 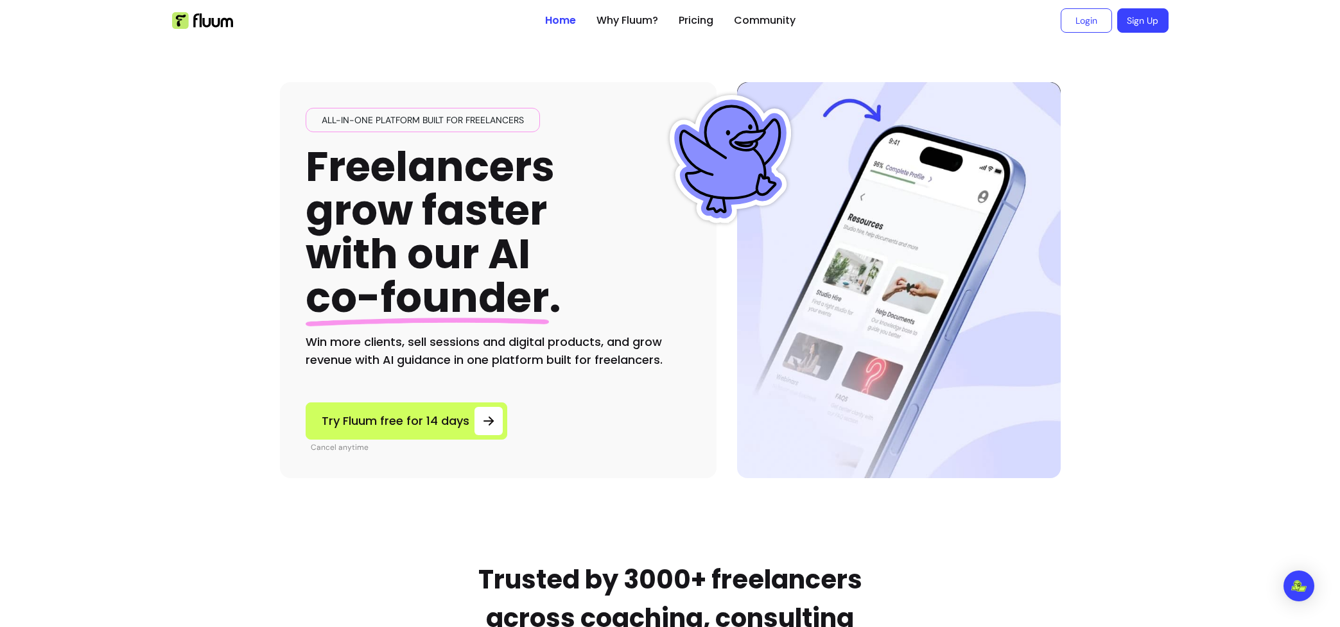 What do you see at coordinates (1086, 21) in the screenshot?
I see `a: Login` at bounding box center [1086, 21].